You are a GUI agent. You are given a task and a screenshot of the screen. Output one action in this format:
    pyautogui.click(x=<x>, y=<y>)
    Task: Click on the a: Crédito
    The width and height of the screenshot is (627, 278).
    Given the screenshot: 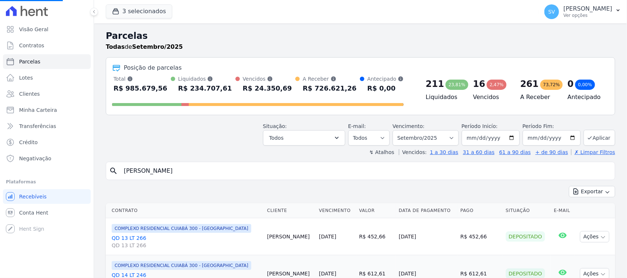 What is the action you would take?
    pyautogui.click(x=47, y=143)
    